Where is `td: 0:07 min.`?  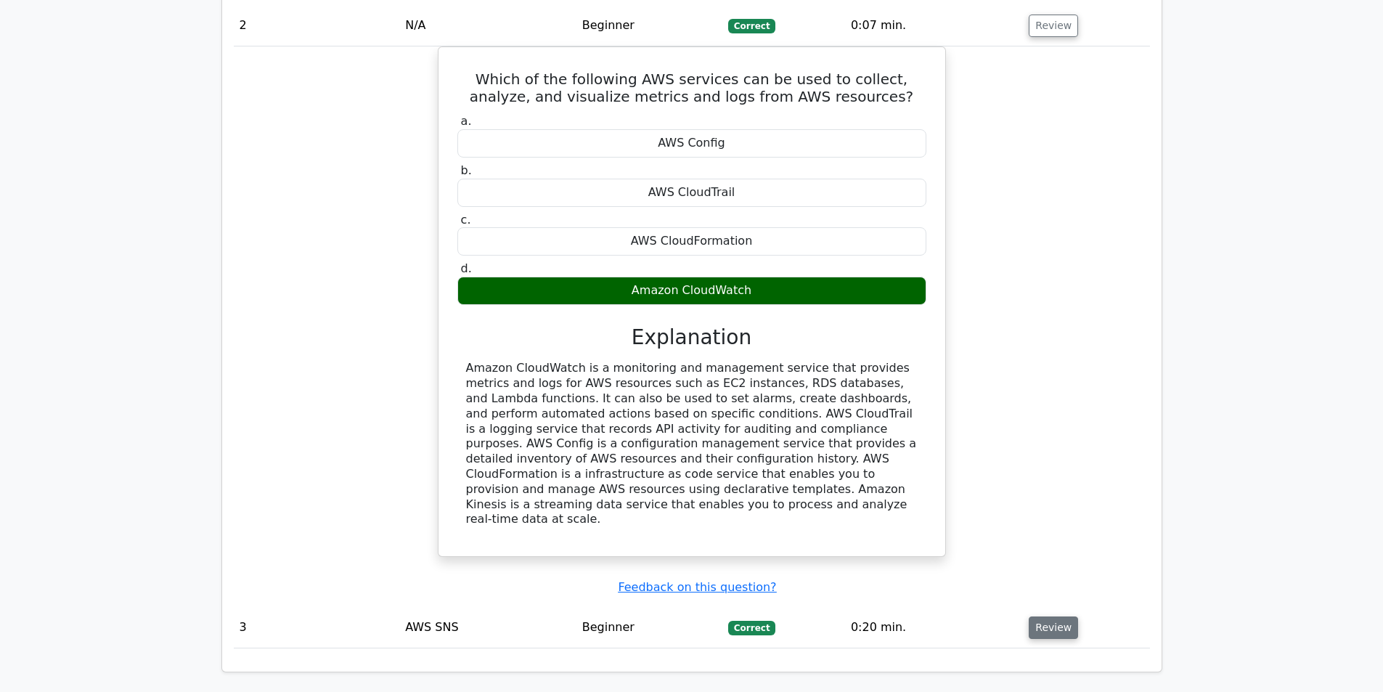
td: 0:07 min. is located at coordinates (933, 25).